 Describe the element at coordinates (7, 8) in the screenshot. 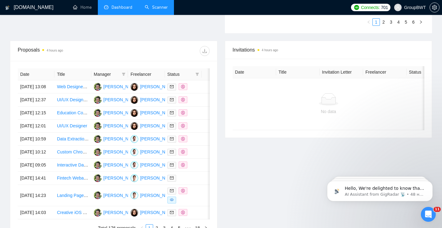

I see `img: logo` at that location.